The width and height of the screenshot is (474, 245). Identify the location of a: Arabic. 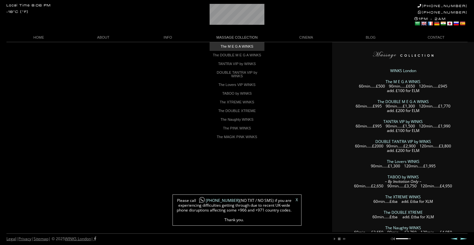
(417, 24).